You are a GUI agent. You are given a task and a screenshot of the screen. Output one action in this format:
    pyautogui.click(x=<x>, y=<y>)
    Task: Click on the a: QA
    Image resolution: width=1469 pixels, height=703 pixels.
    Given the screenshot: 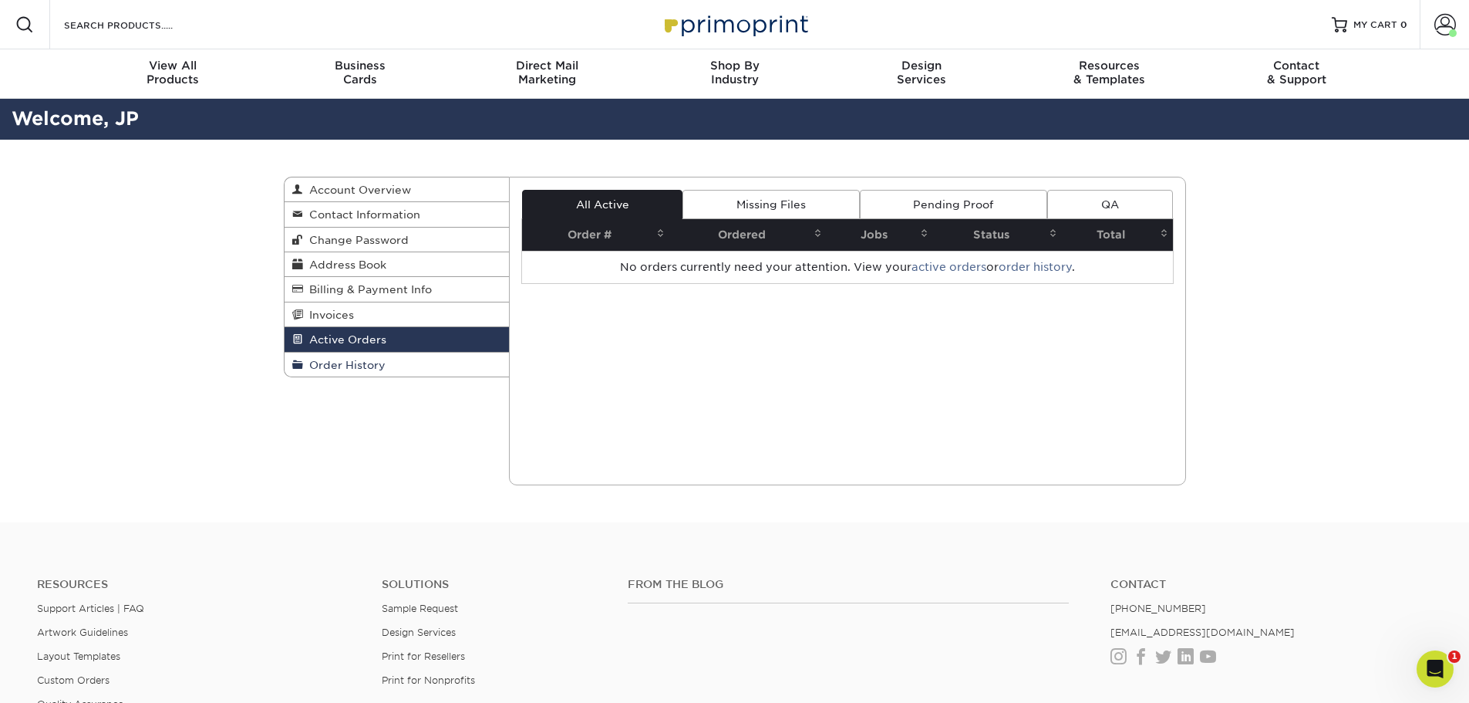 What is the action you would take?
    pyautogui.click(x=1110, y=204)
    